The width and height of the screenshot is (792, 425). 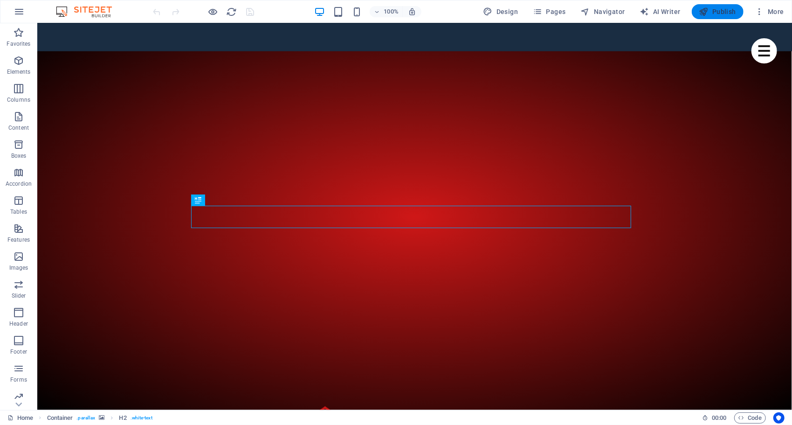 I want to click on button: AI Writer, so click(x=660, y=12).